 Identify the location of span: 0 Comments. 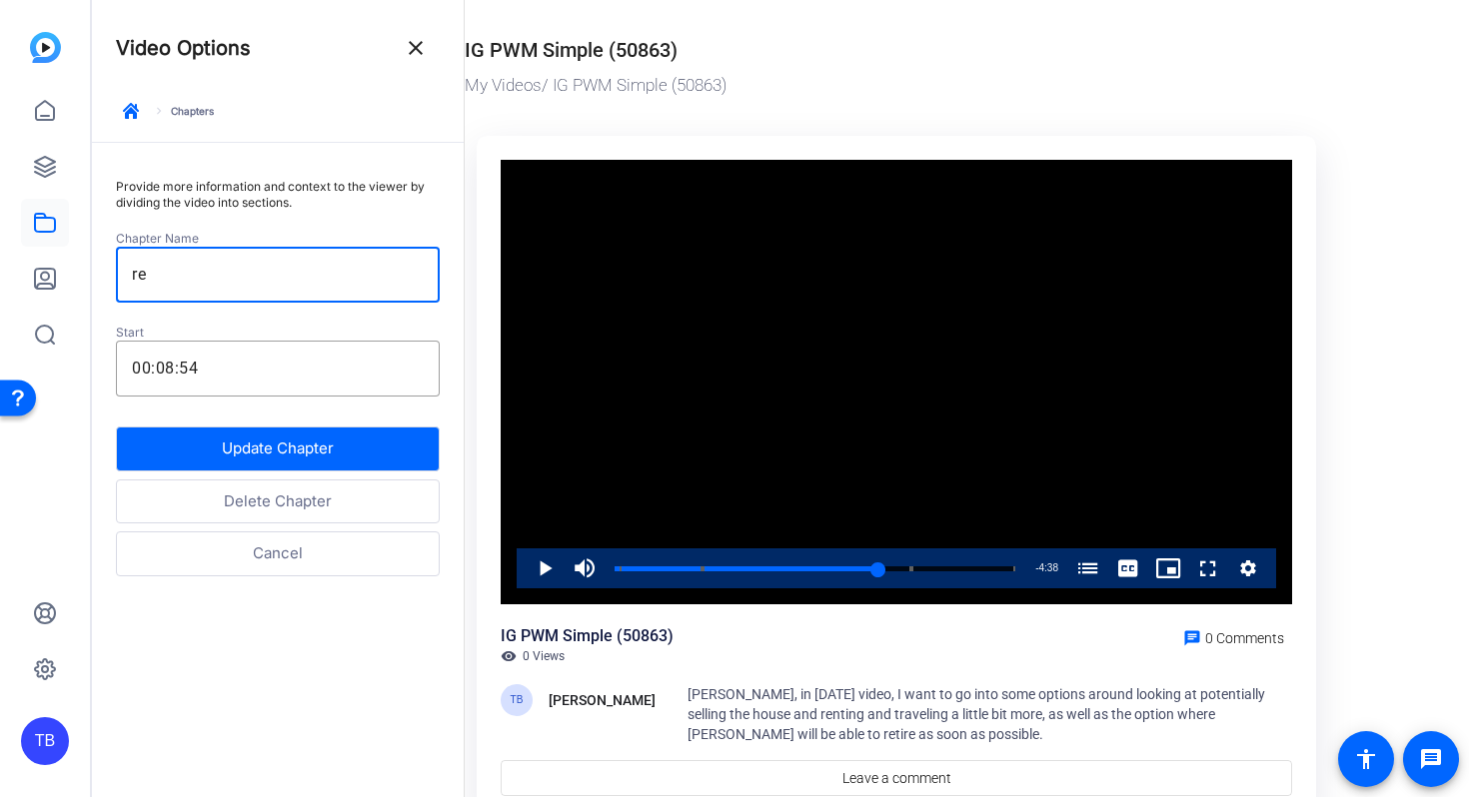
(1244, 638).